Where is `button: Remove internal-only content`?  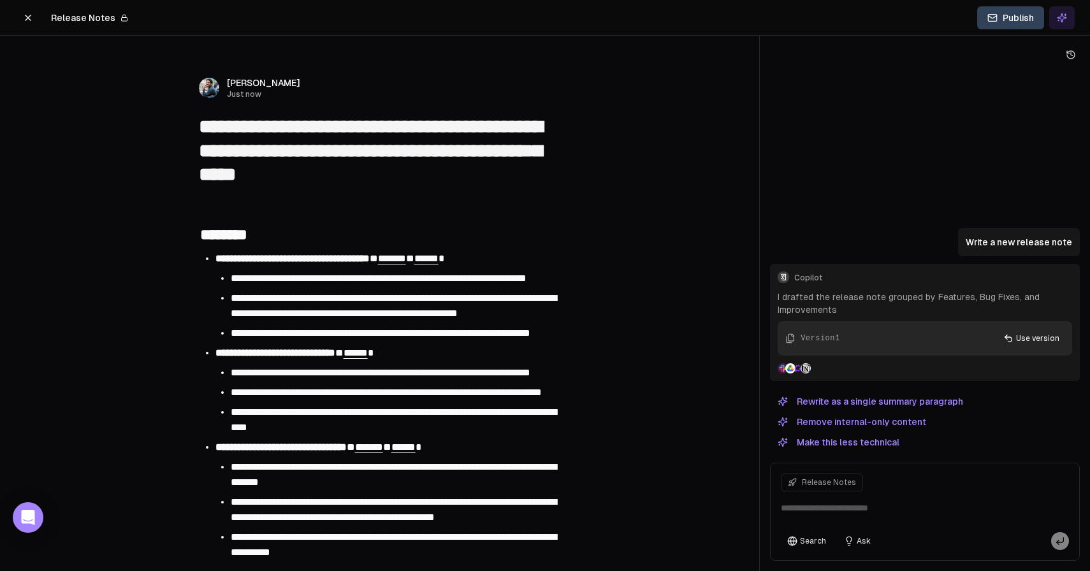
button: Remove internal-only content is located at coordinates (851, 422).